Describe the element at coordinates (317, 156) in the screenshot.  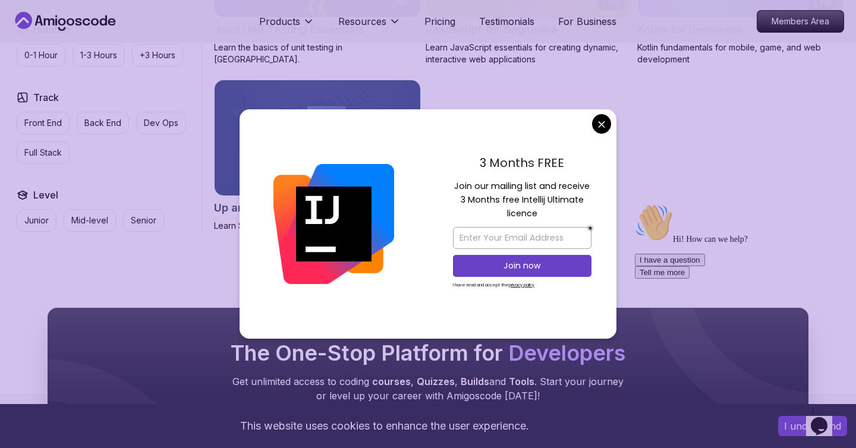
I see `a: Up and Running with SQL and Databases card1.91hUp and Running with SQL and DatabasesLearn SQL and...` at that location.